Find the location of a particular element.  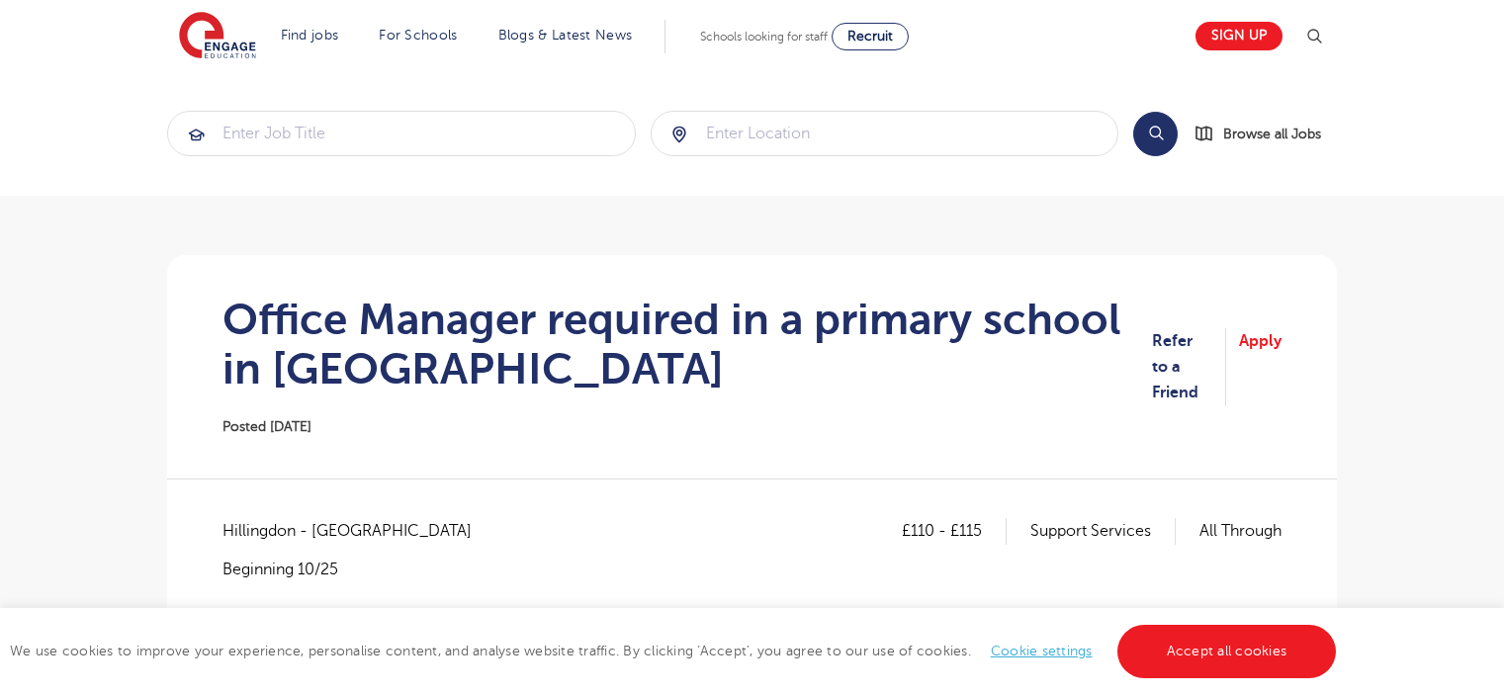

a: Browse all Jobs is located at coordinates (1264, 133).